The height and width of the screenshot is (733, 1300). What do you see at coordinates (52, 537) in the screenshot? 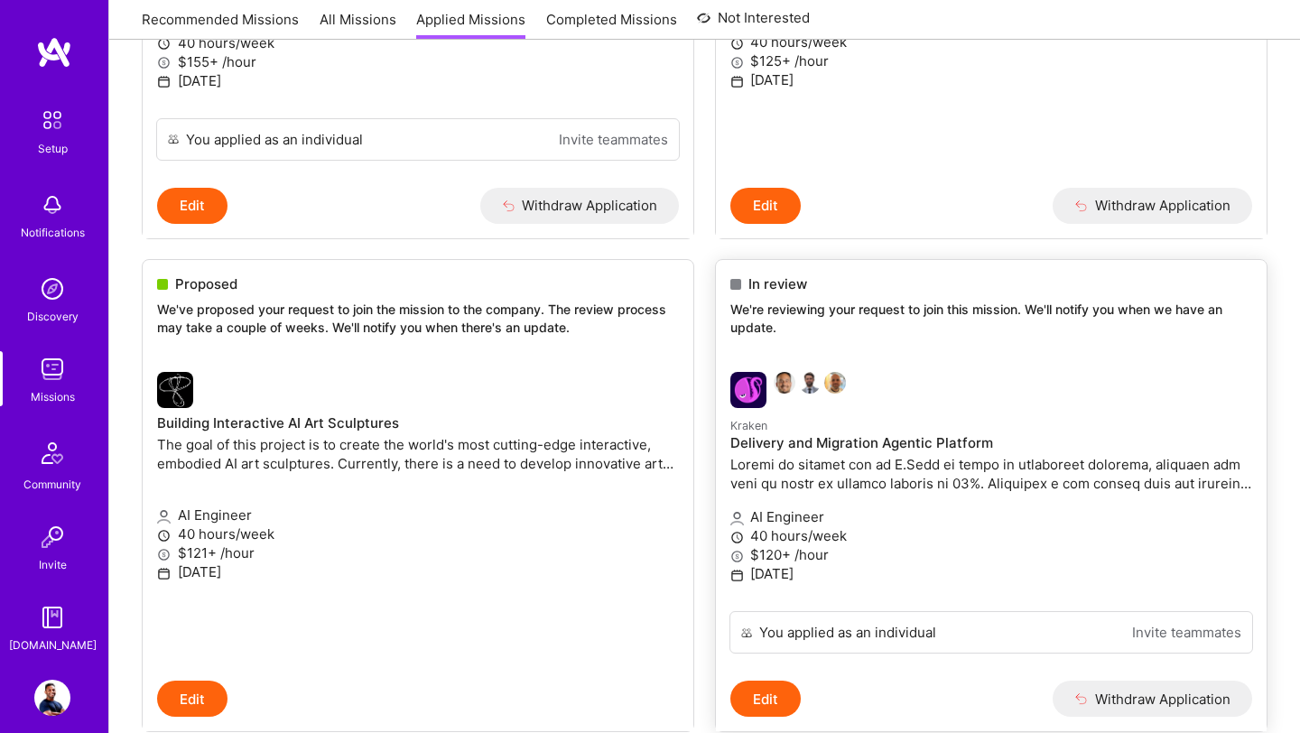
I see `img: Invite` at bounding box center [52, 537].